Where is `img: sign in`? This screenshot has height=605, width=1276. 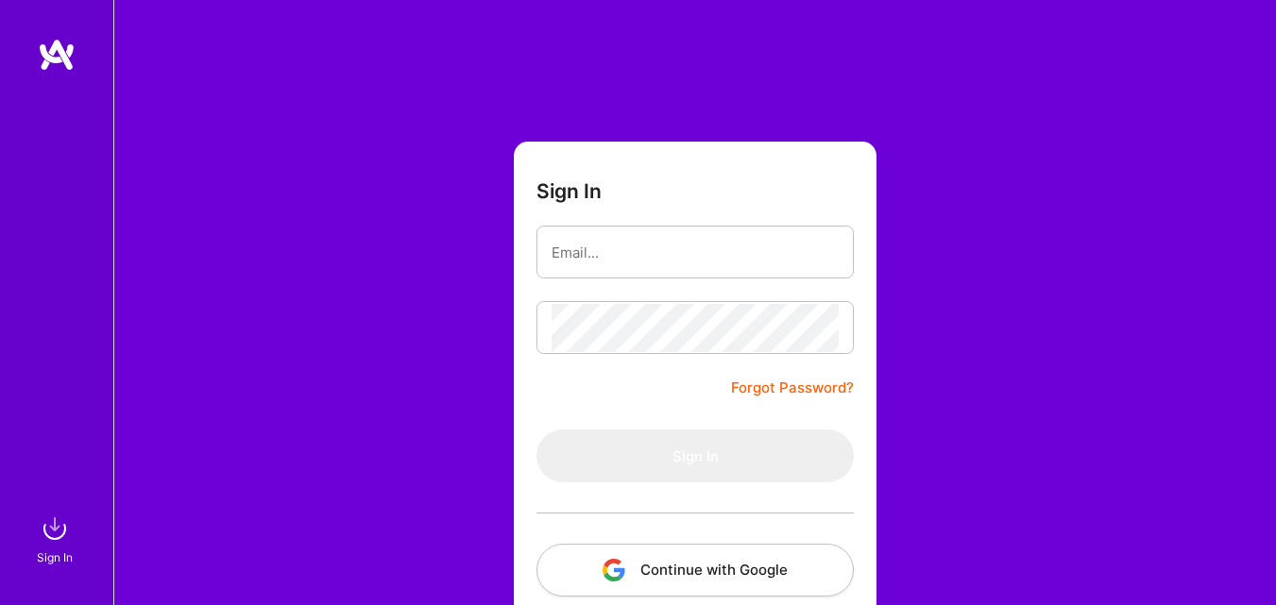
img: sign in is located at coordinates (55, 529).